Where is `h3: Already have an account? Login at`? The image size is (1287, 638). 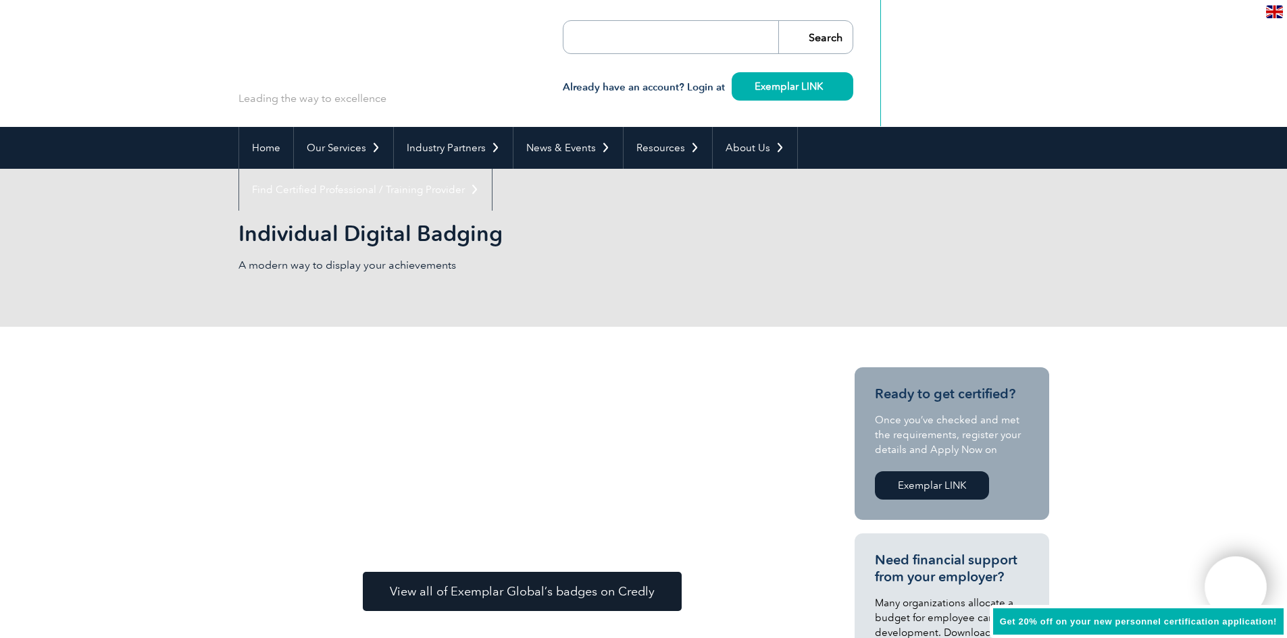
h3: Already have an account? Login at is located at coordinates (708, 87).